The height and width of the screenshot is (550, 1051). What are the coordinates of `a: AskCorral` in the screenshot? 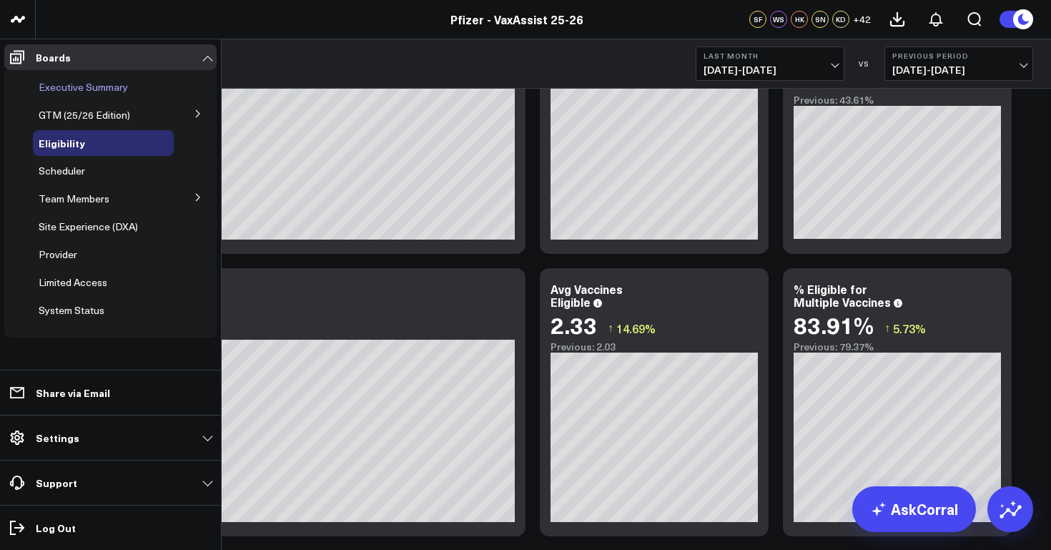 It's located at (914, 509).